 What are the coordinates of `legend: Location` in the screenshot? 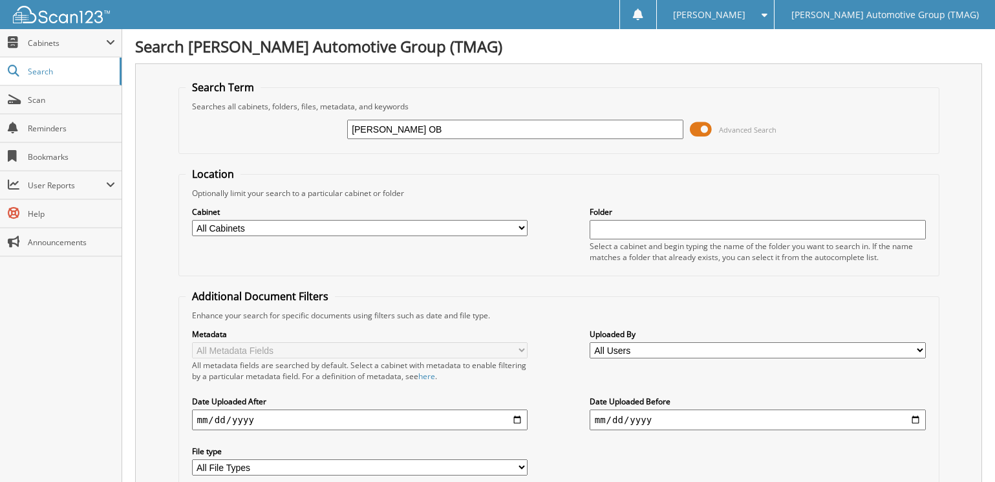 It's located at (213, 174).